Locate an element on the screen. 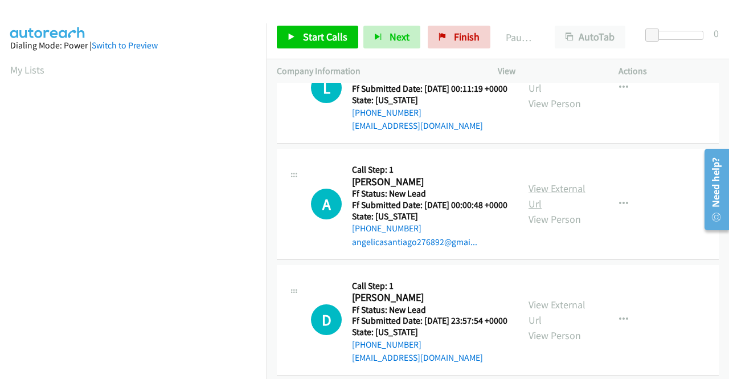 This screenshot has height=379, width=729. a: My Lists is located at coordinates (27, 70).